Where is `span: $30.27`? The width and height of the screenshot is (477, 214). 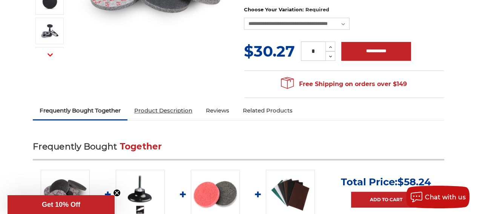
span: $30.27 is located at coordinates (269, 51).